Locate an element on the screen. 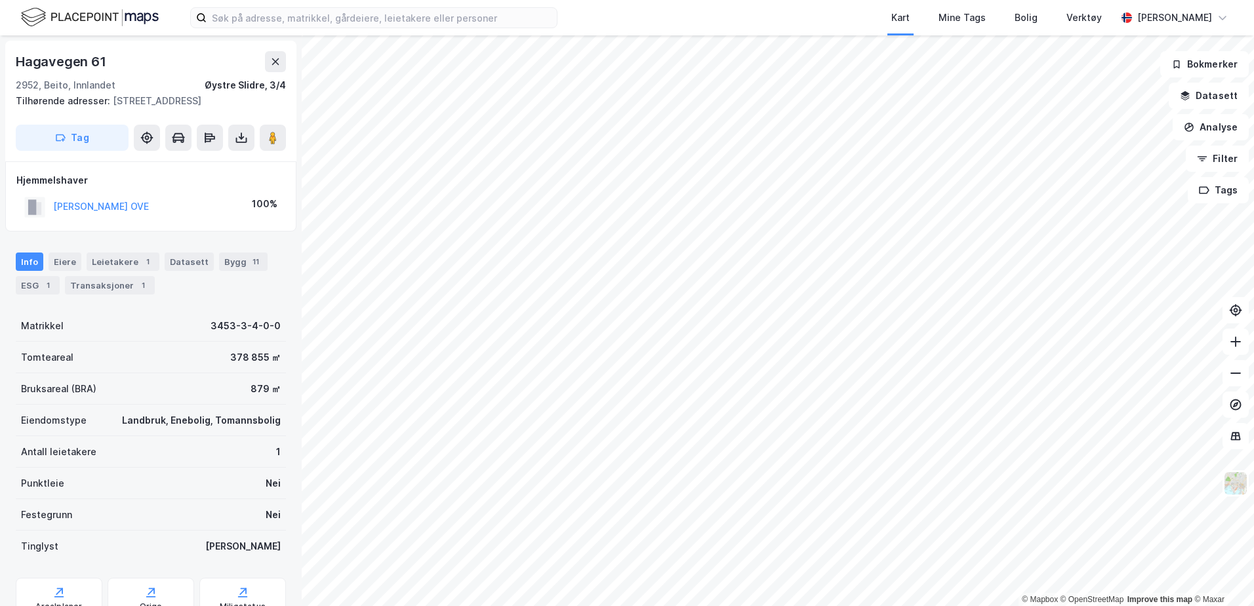 Image resolution: width=1254 pixels, height=606 pixels. button: Tag is located at coordinates (72, 138).